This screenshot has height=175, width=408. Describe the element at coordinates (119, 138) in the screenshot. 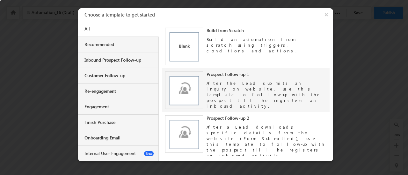

I see `div: Onboarding Email` at that location.